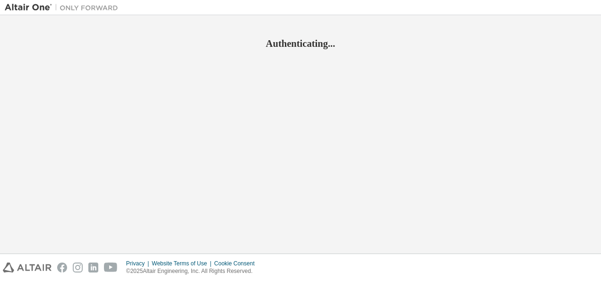  I want to click on div: Website Terms of Use, so click(183, 263).